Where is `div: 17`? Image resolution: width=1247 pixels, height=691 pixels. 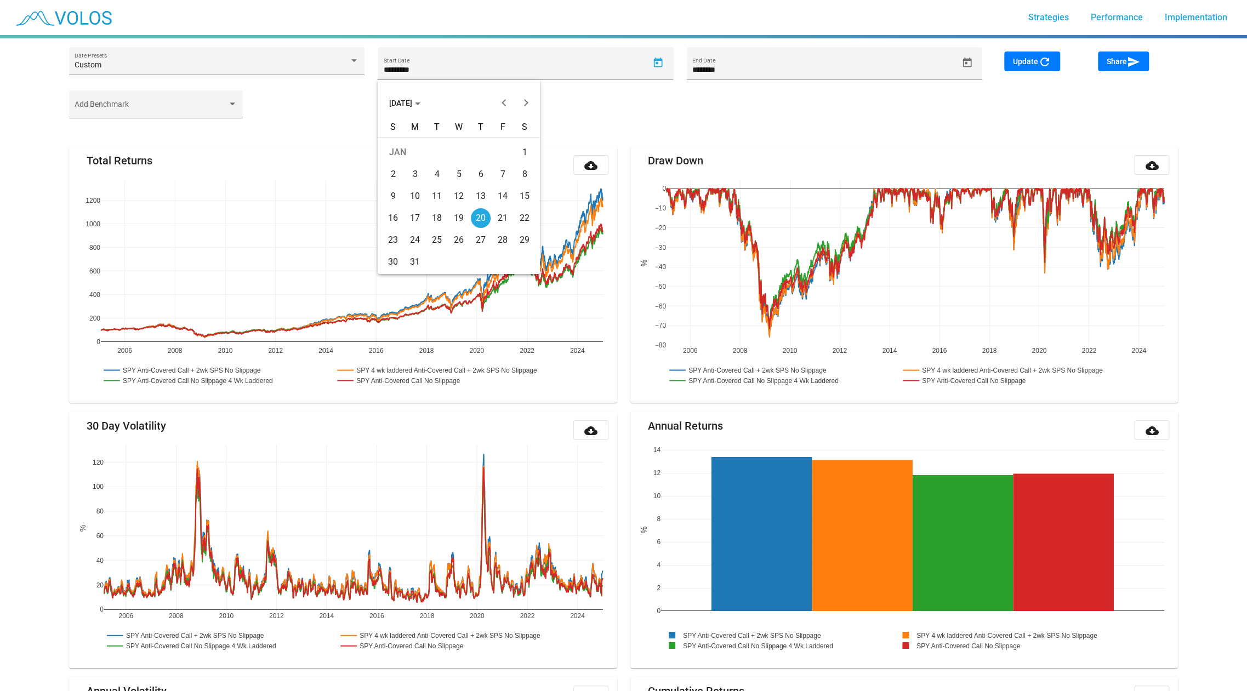
div: 17 is located at coordinates (415, 218).